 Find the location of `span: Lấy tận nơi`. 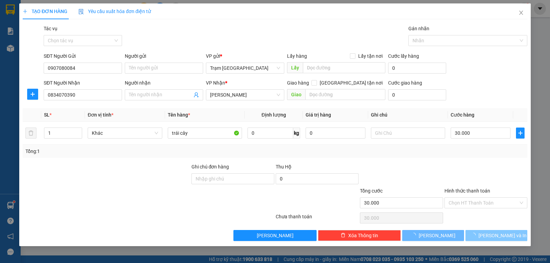

span: Lấy tận nơi is located at coordinates (370, 56).